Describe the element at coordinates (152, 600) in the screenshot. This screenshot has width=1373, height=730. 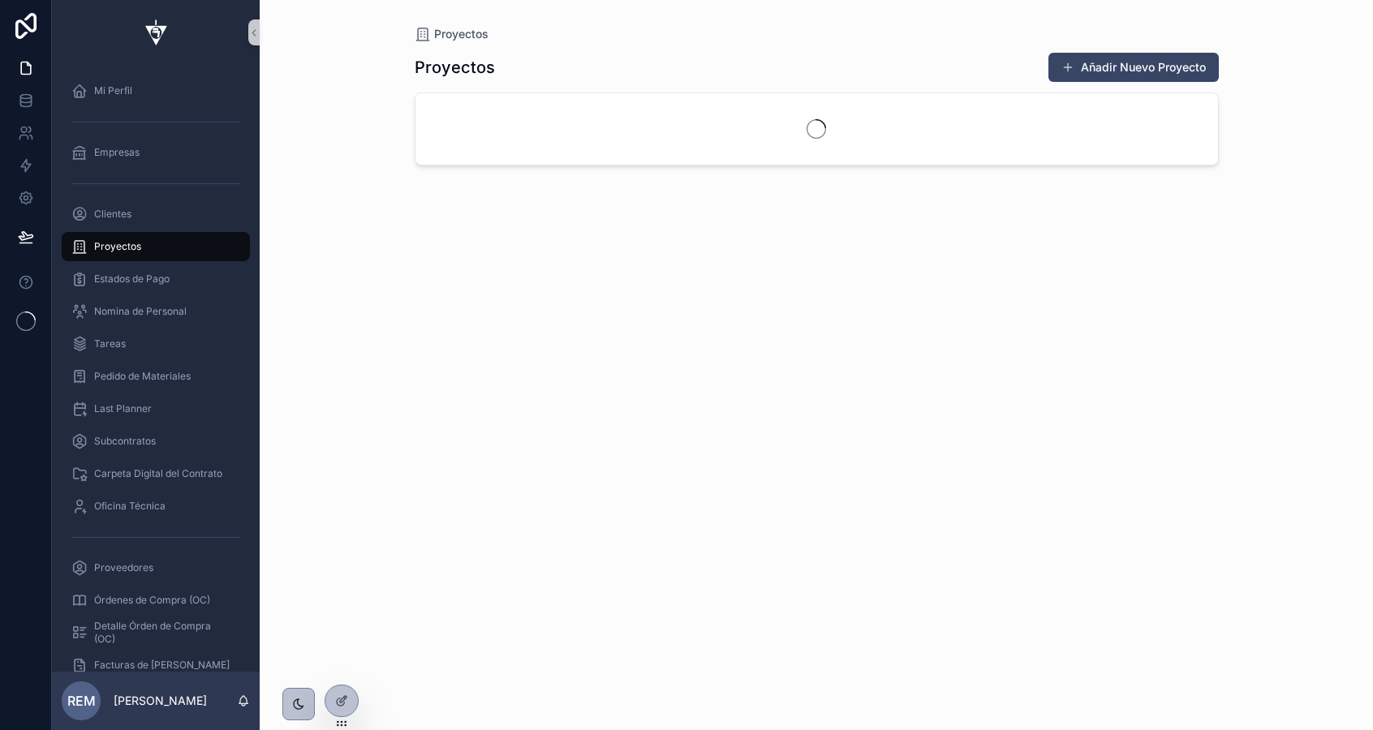
I see `span: Órdenes de Compra (OC)` at that location.